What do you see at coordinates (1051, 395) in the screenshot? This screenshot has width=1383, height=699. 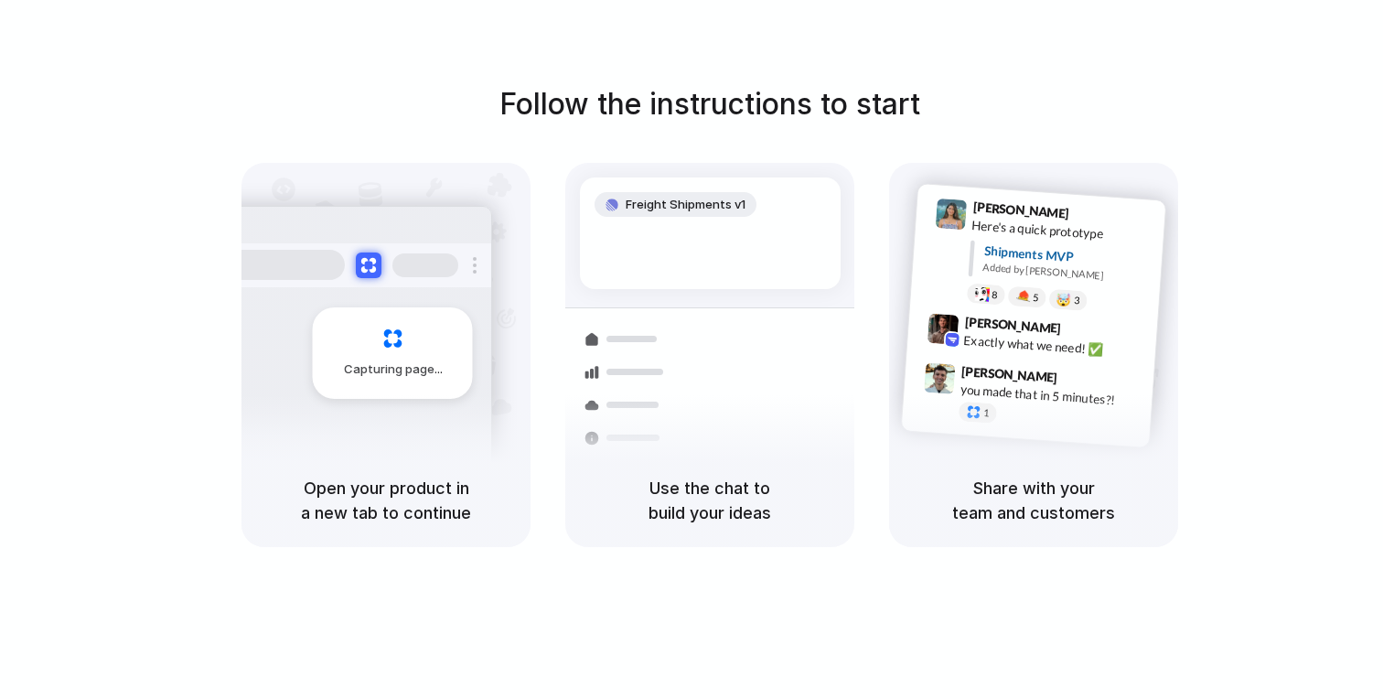 I see `div: you made that in 5 minutes?!` at bounding box center [1051, 395].